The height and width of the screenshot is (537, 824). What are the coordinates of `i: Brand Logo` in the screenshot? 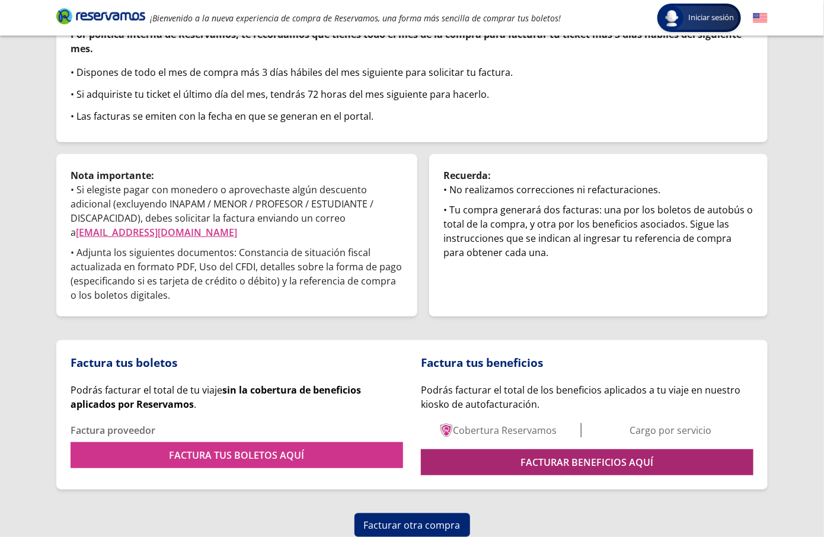 It's located at (101, 16).